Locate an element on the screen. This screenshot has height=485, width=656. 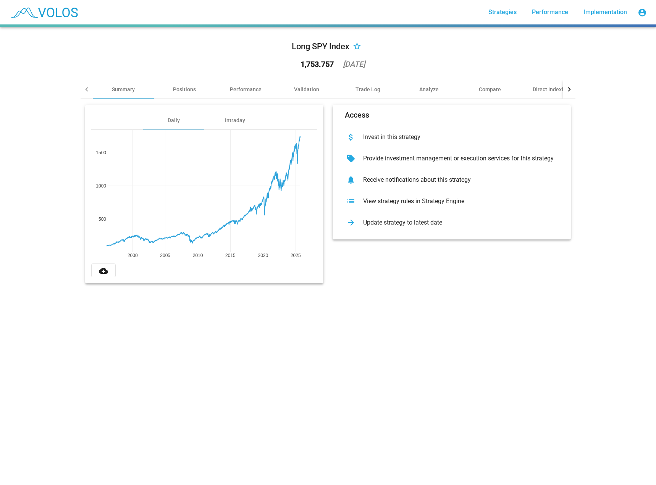
div: Daily is located at coordinates (174, 120).